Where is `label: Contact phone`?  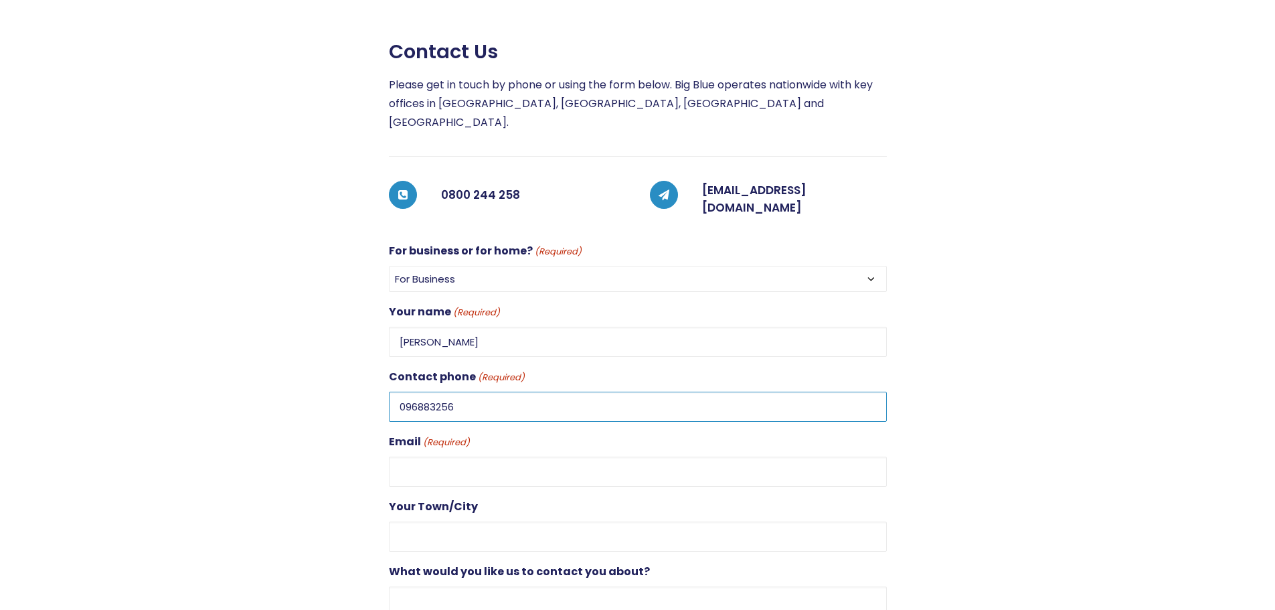 label: Contact phone is located at coordinates (456, 377).